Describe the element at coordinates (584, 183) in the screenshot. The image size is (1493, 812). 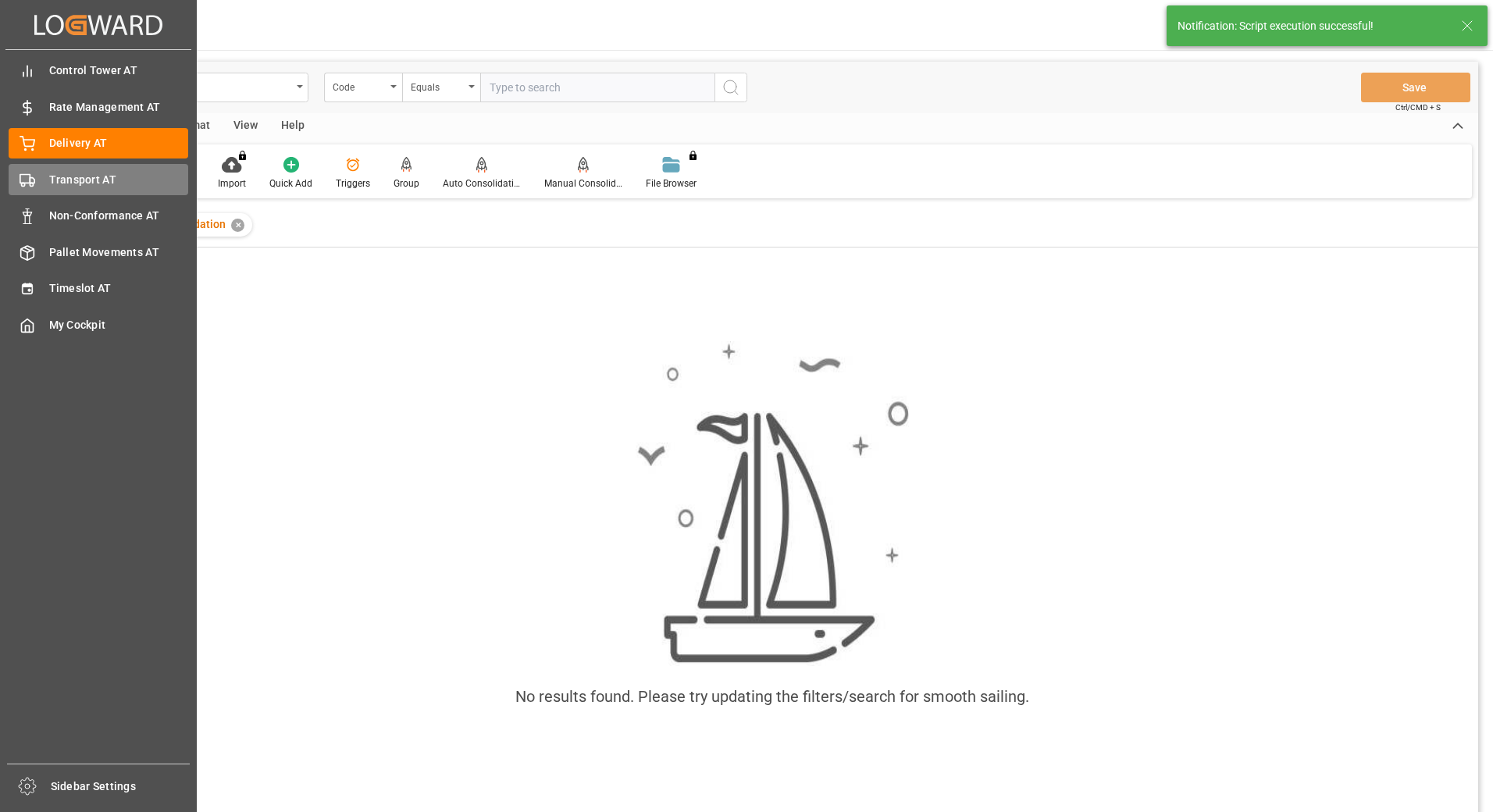
I see `div: Manual Consolidation` at that location.